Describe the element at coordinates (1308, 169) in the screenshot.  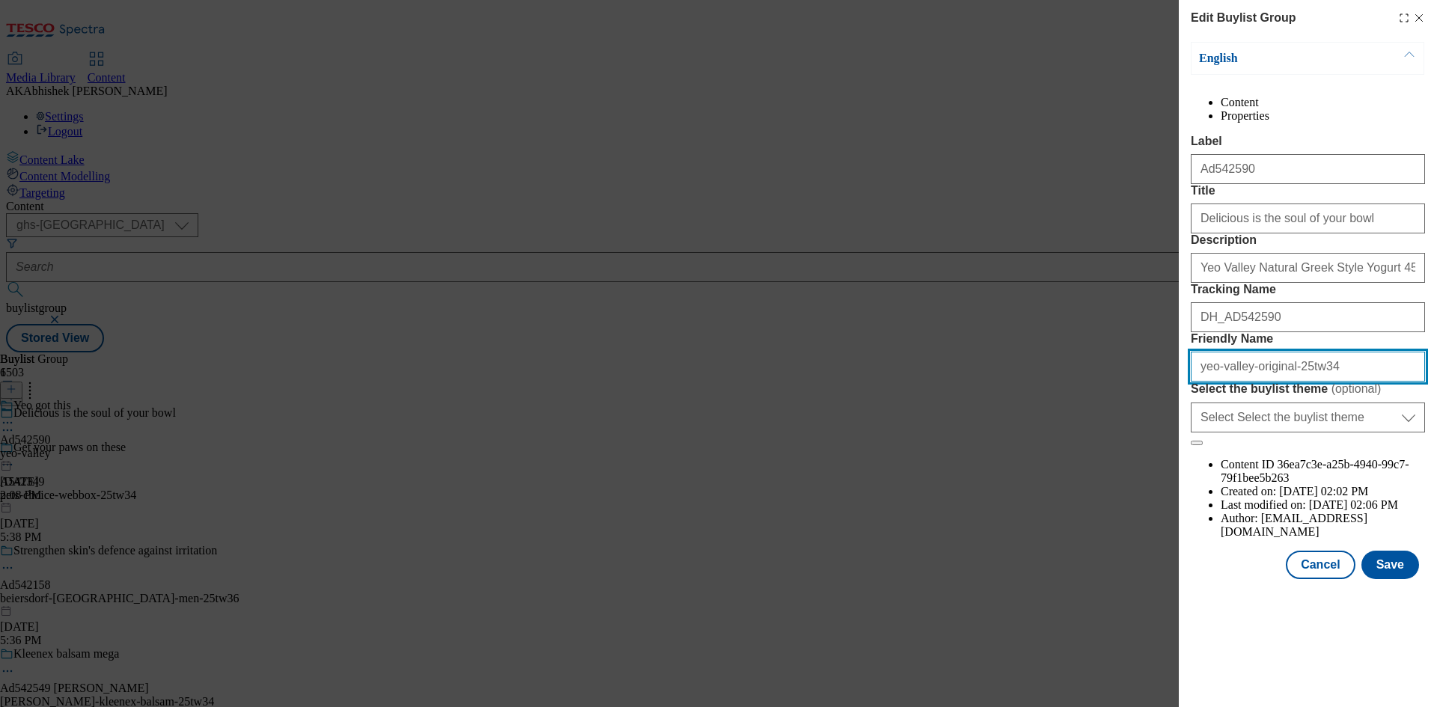
I see `input: Enter Label` at that location.